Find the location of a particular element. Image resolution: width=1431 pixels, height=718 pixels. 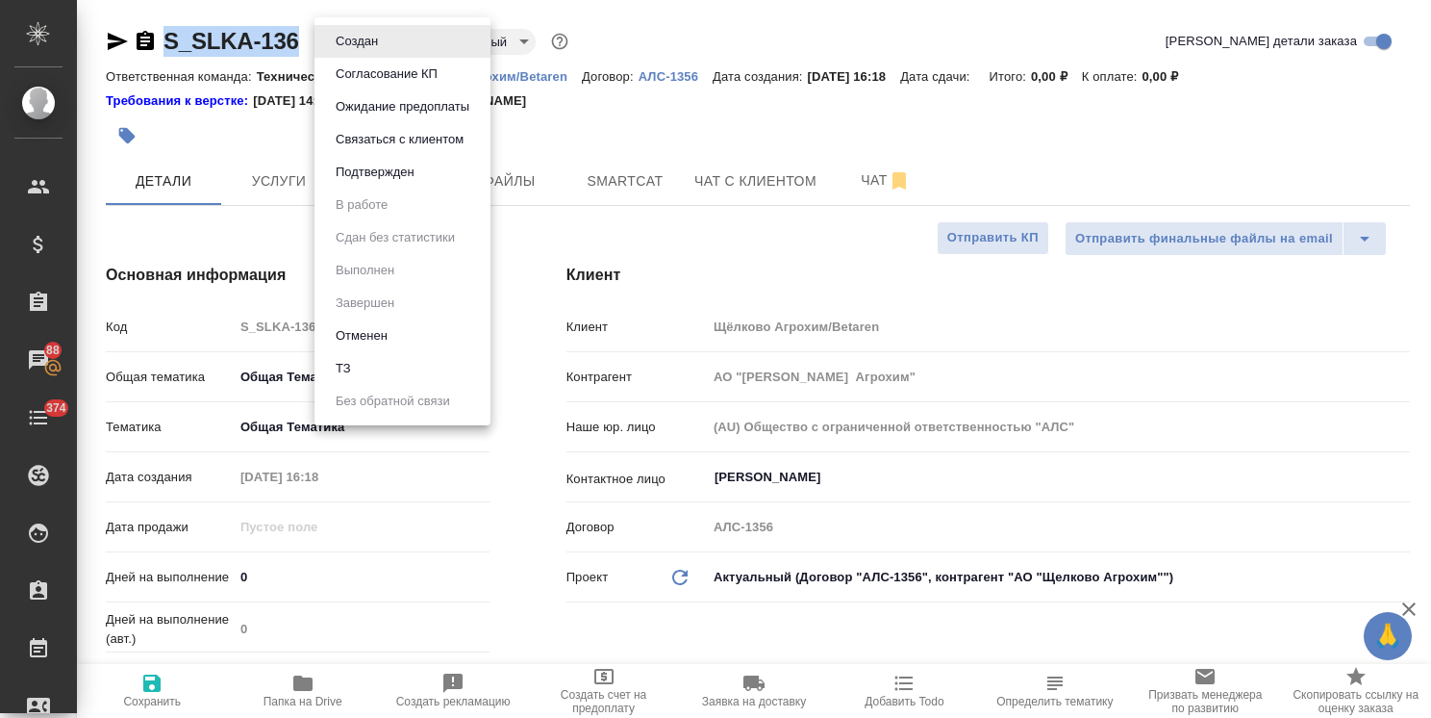

button: Без обратной связи is located at coordinates (392, 401).